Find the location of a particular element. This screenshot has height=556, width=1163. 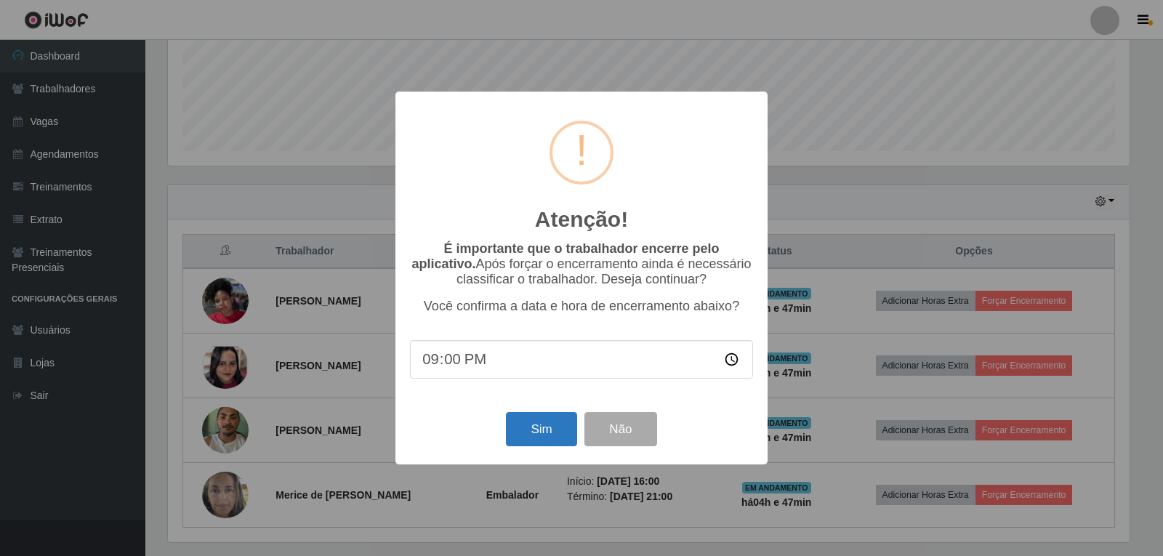

h2: Atenção! is located at coordinates (581, 219).